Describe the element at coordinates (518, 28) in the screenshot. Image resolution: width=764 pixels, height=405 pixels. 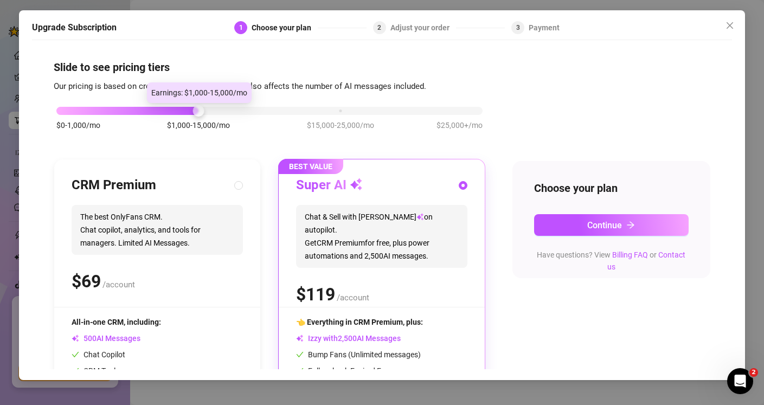
I see `span: 3` at that location.